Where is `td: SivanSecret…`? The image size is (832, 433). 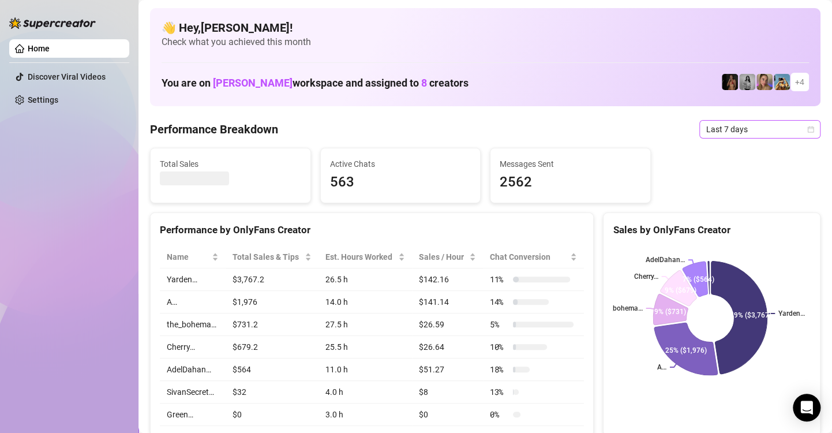
td: SivanSecret… is located at coordinates (193, 392).